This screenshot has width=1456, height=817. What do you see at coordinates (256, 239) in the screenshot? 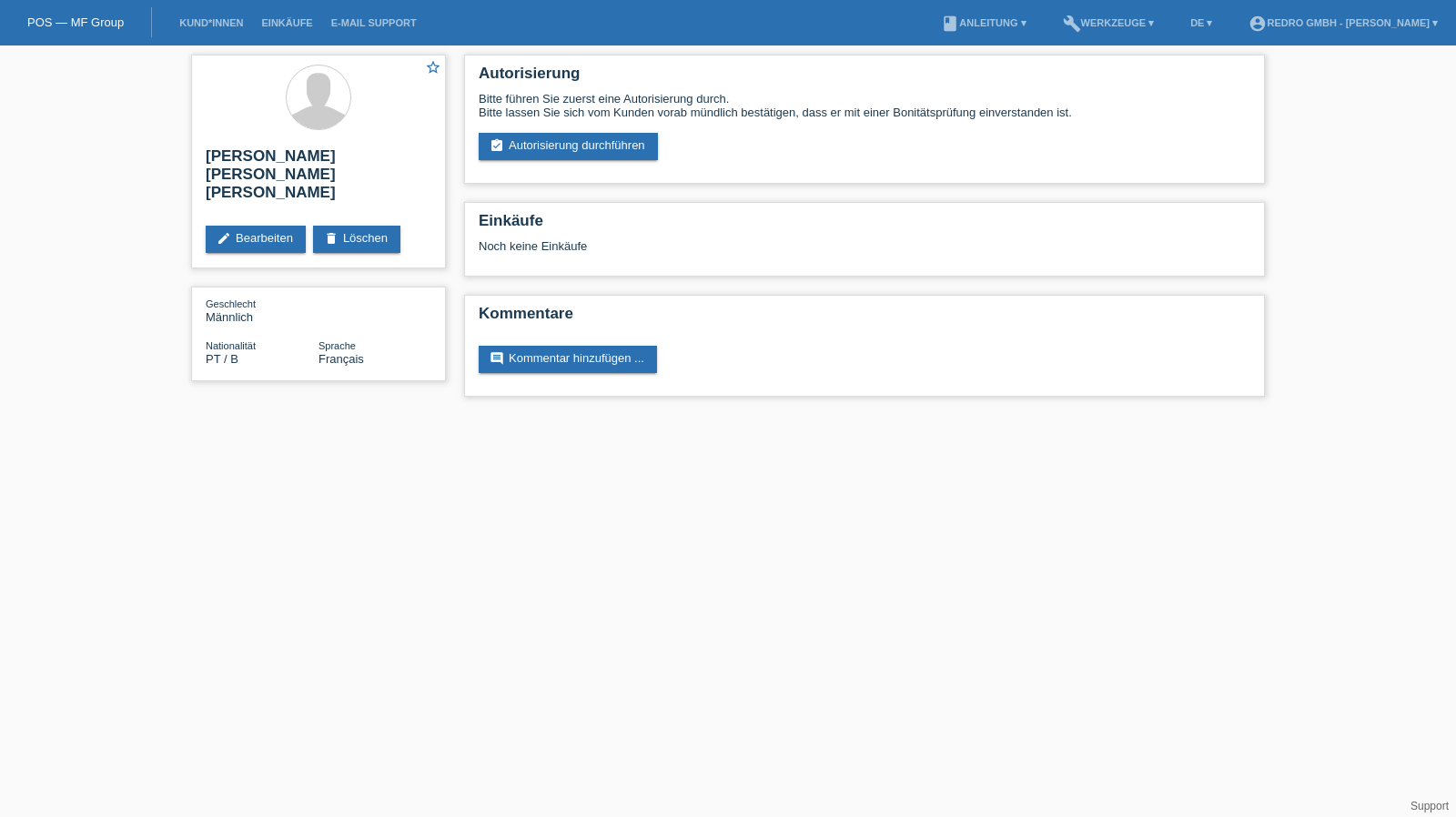
I see `a: editBearbeiten` at bounding box center [256, 239].